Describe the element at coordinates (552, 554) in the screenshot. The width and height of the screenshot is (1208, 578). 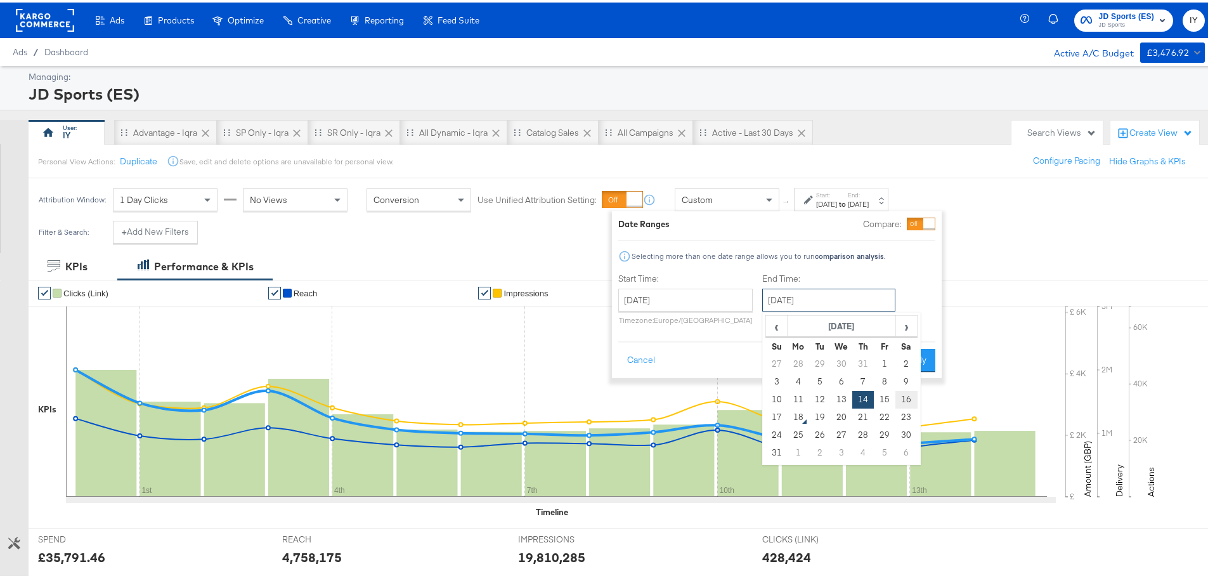
I see `div: 19,810,285` at that location.